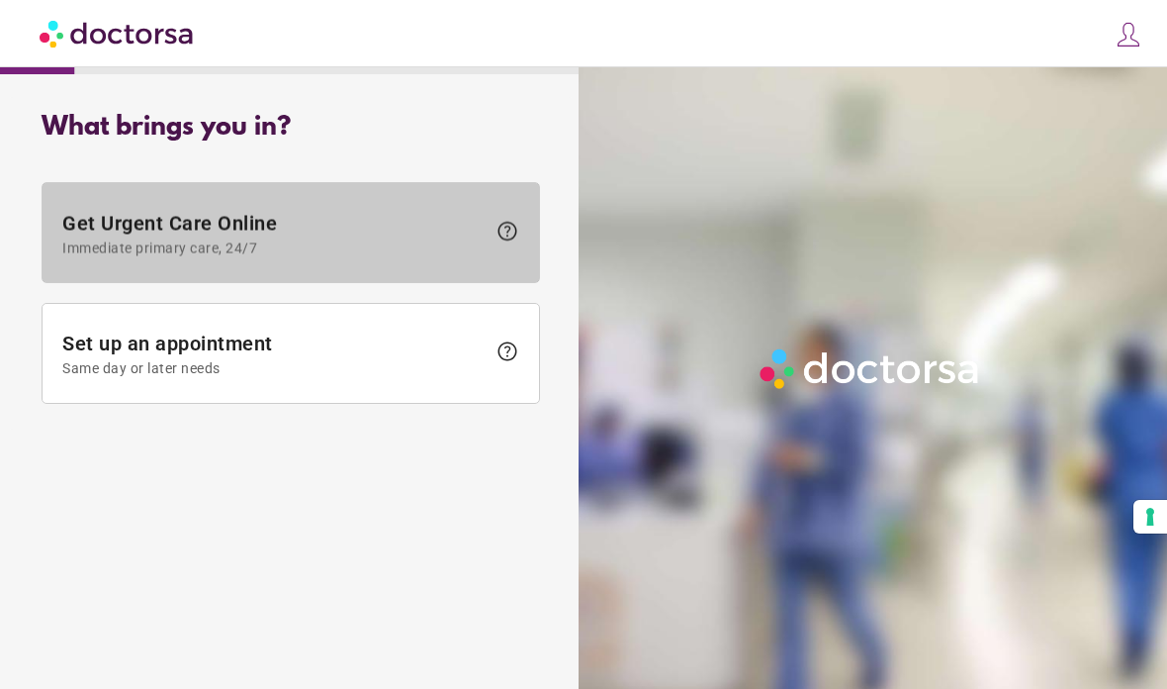  I want to click on div: What brings you in?, so click(291, 128).